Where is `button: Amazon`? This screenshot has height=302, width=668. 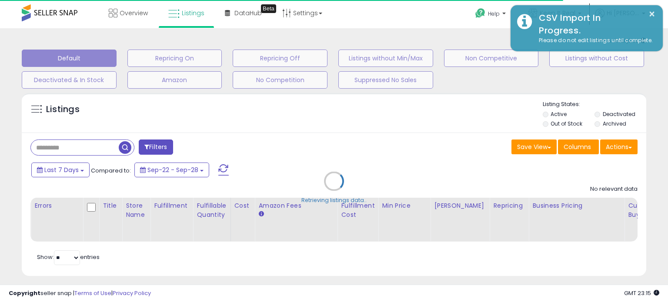
button: Amazon is located at coordinates (175, 80).